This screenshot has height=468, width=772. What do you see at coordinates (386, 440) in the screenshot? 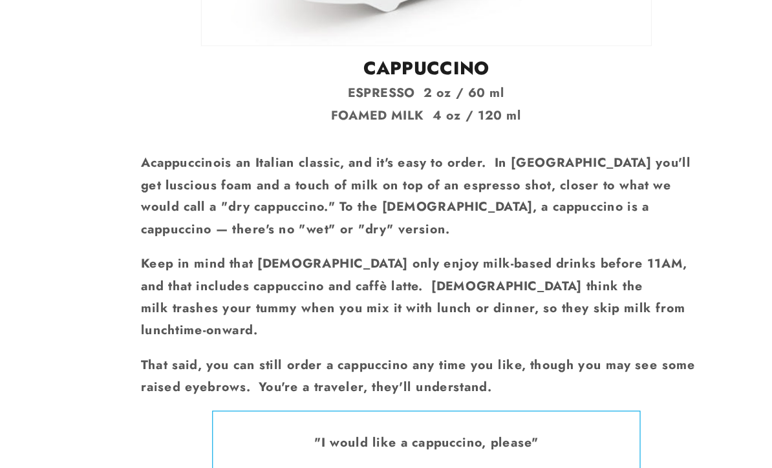
I see `p: Vorrei un cappuccino, per favore` at bounding box center [386, 440].